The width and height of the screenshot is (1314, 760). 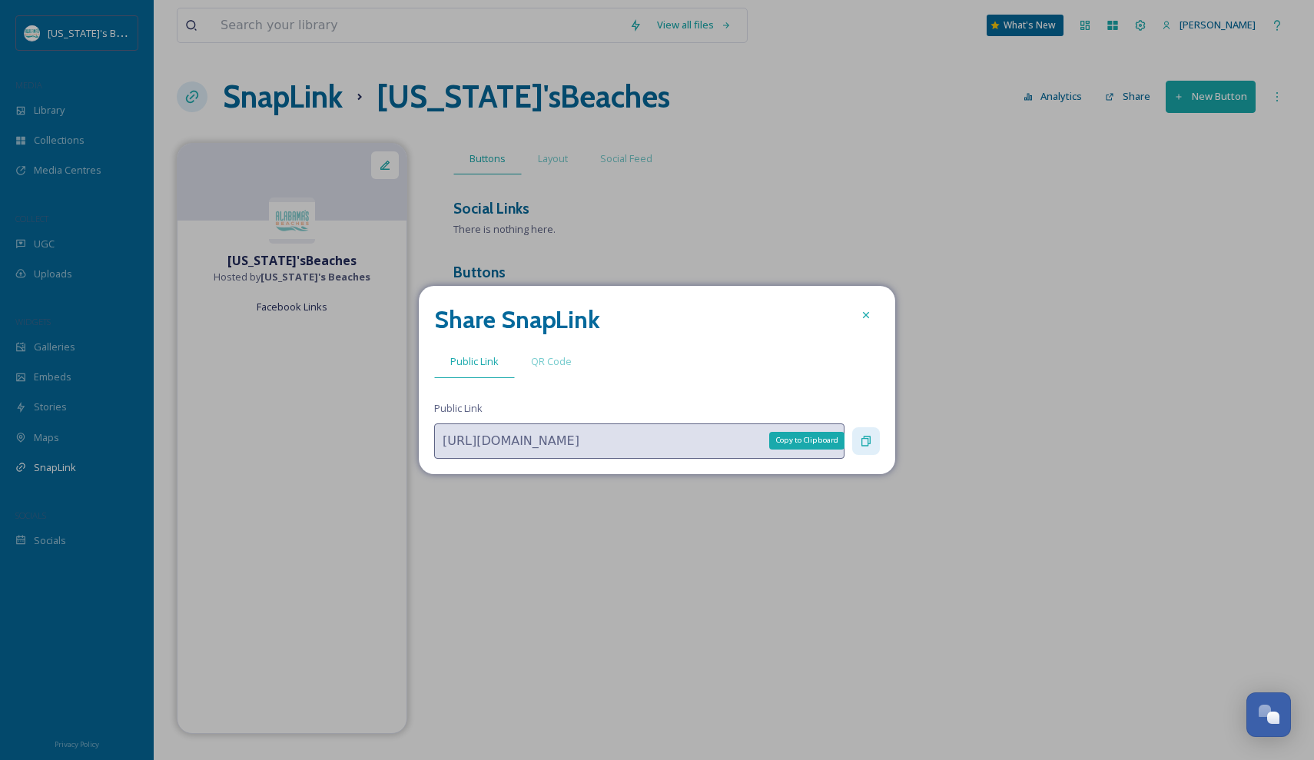 I want to click on div: Copy to Clipboard, so click(x=807, y=440).